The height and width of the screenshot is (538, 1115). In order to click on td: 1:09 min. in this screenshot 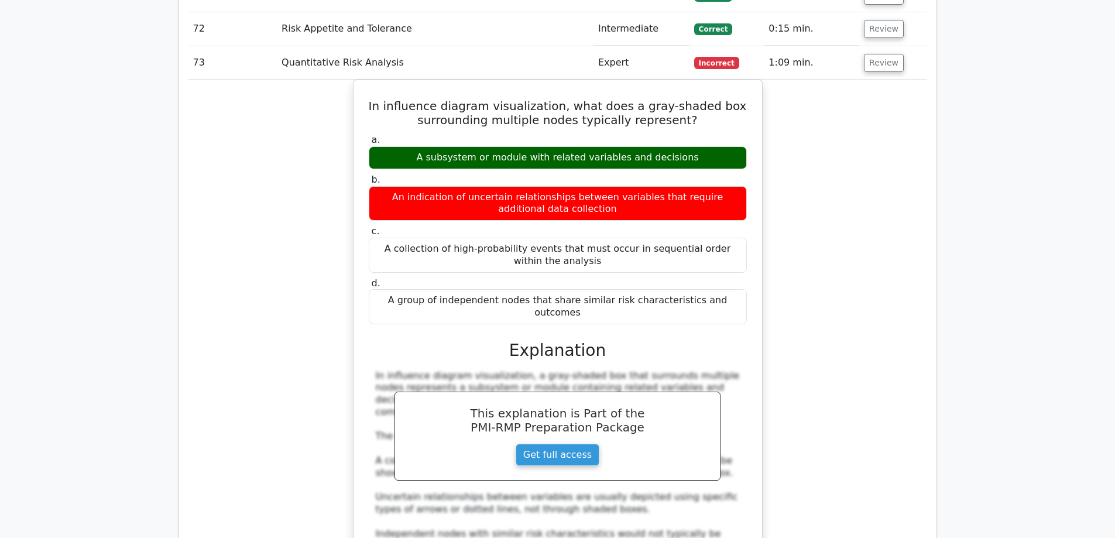, I will do `click(811, 63)`.